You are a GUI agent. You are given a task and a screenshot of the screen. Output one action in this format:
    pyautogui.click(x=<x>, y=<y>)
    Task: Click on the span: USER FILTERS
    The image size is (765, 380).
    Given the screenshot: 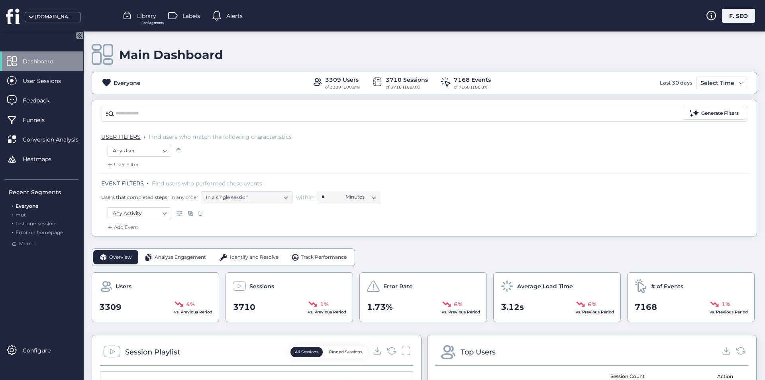 What is the action you would take?
    pyautogui.click(x=121, y=137)
    